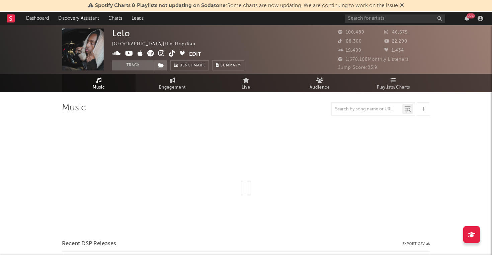 The height and width of the screenshot is (255, 492). I want to click on a: Live, so click(246, 83).